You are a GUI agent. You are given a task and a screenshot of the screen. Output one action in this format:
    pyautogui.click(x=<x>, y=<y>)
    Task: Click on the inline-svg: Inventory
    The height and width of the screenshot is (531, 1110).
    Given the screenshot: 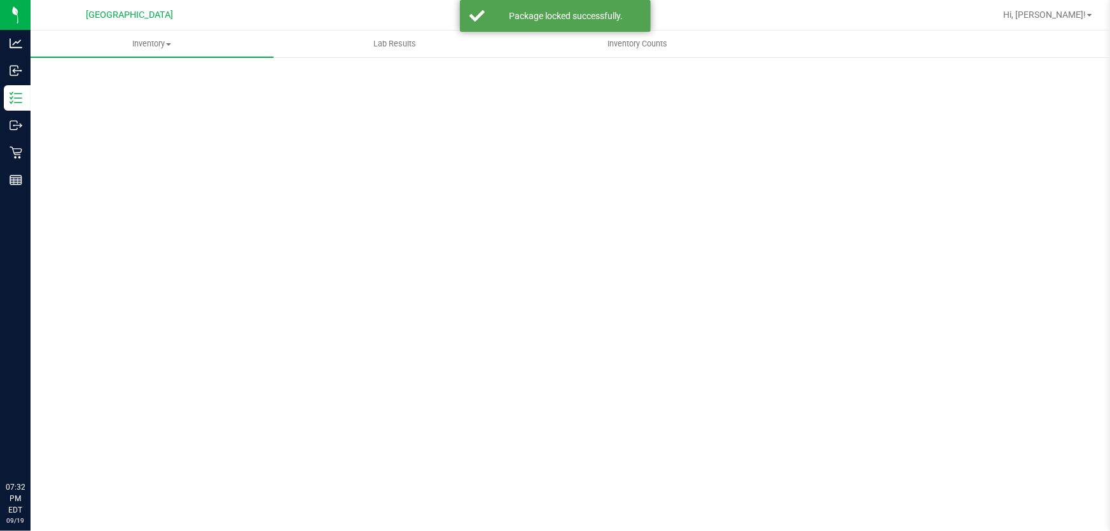 What is the action you would take?
    pyautogui.click(x=16, y=98)
    